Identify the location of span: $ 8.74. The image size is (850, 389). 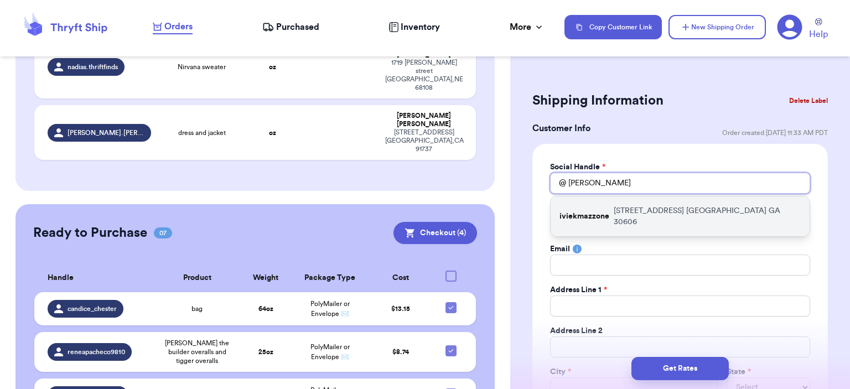
(401, 352).